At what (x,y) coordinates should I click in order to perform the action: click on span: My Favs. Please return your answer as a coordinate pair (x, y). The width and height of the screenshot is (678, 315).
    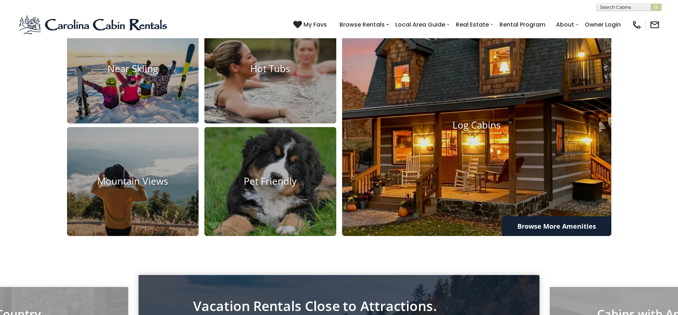
    Looking at the image, I should click on (315, 24).